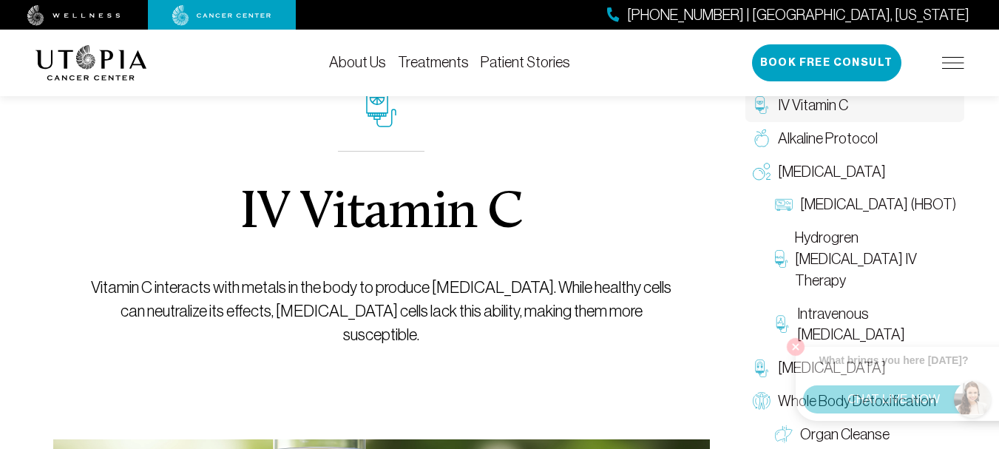  What do you see at coordinates (525, 62) in the screenshot?
I see `a: Patient Stories` at bounding box center [525, 62].